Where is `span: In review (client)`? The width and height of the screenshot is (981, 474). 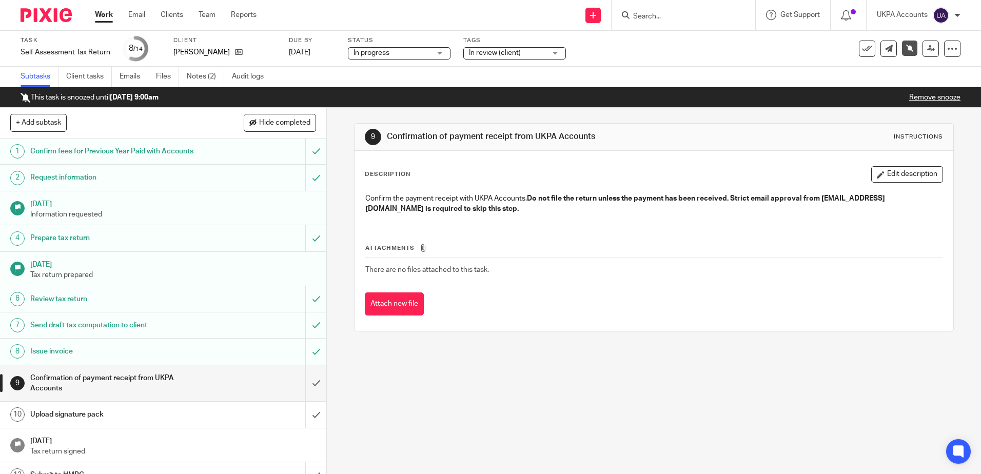
span: In review (client) is located at coordinates (495, 53).